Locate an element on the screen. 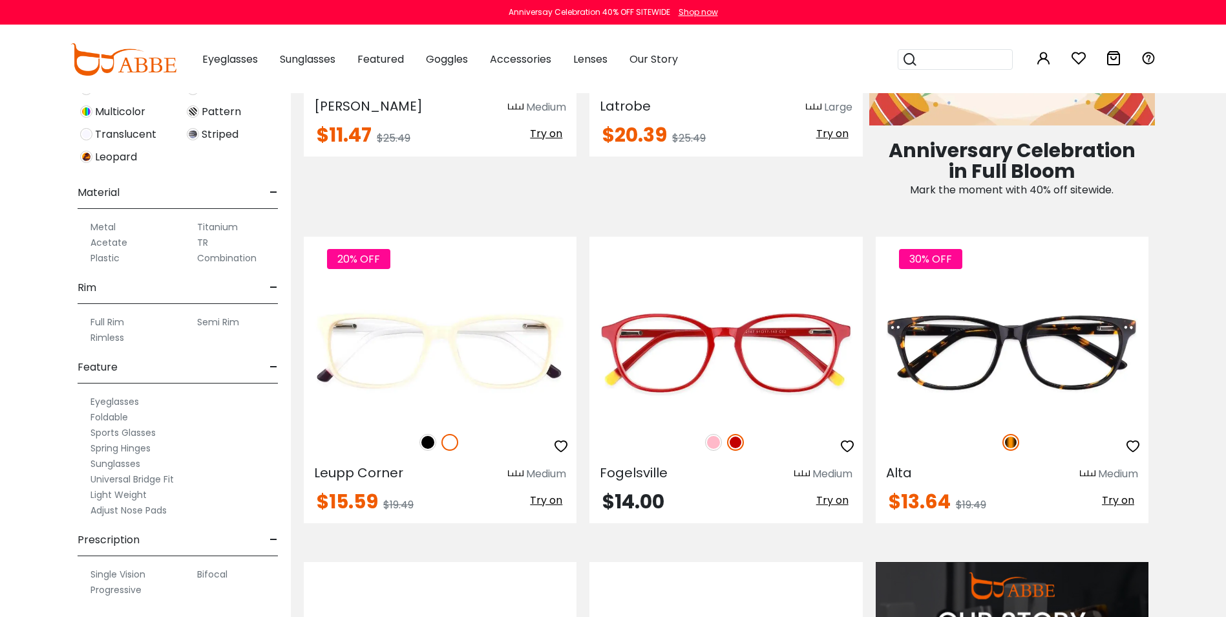 This screenshot has width=1226, height=617. img: Red is located at coordinates (736, 442).